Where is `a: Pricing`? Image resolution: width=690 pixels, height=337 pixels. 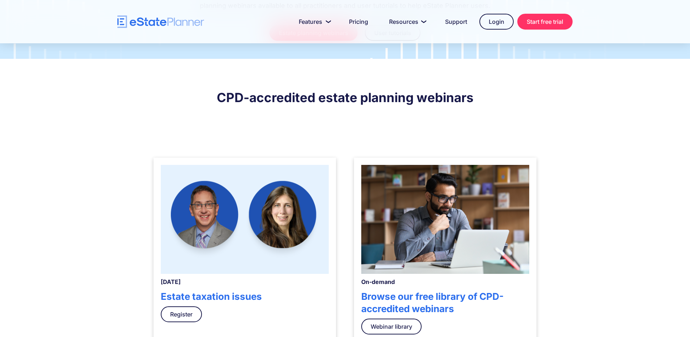
a: Pricing is located at coordinates (358, 22).